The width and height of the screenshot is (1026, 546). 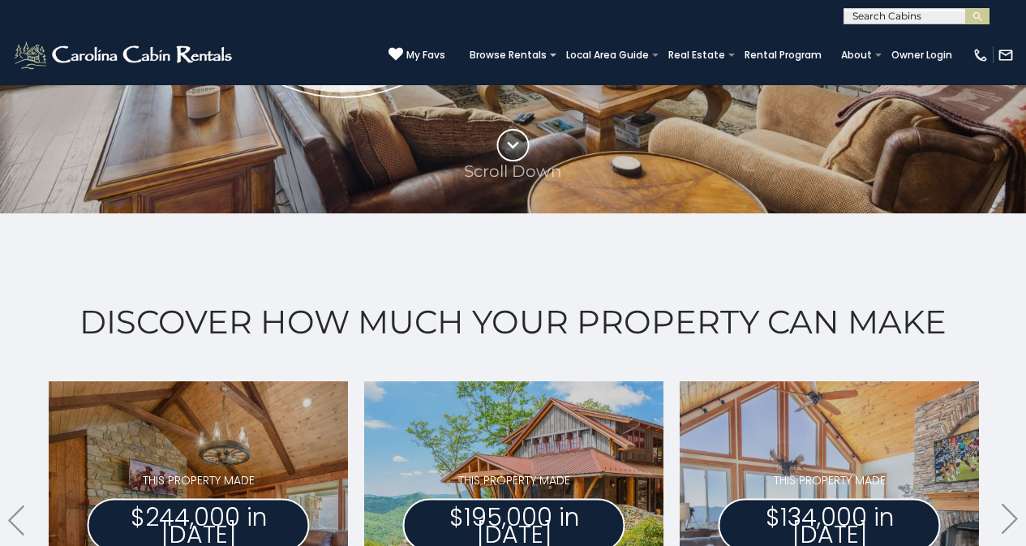 What do you see at coordinates (697, 55) in the screenshot?
I see `a: Real Estate` at bounding box center [697, 55].